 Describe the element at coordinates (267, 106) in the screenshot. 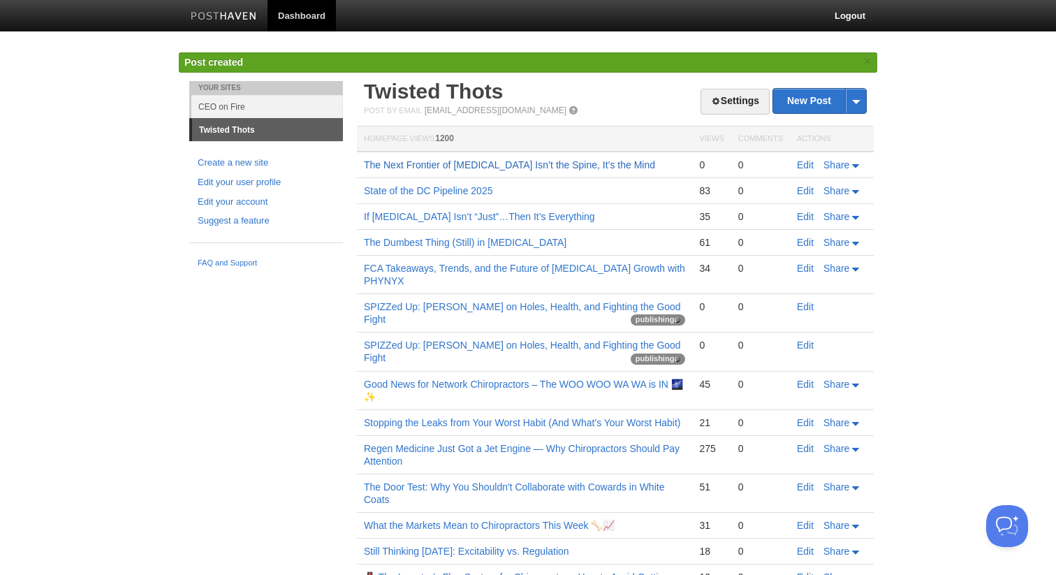

I see `a: CEO on Fire` at that location.